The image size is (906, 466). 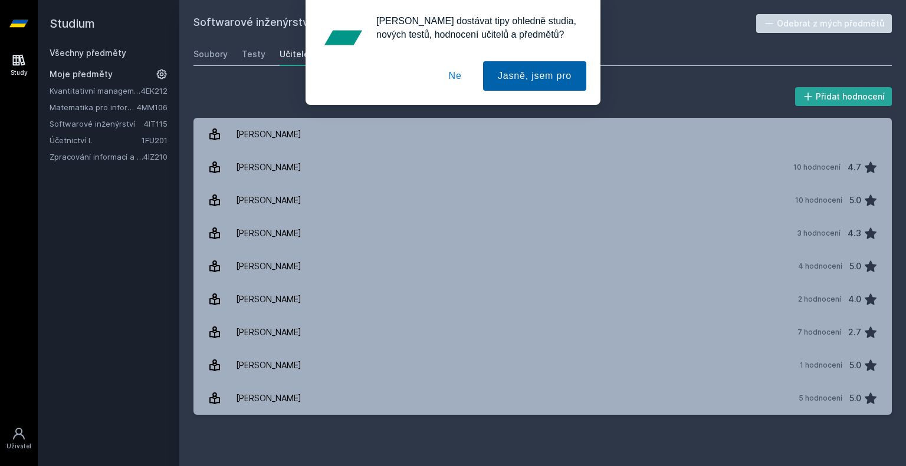 What do you see at coordinates (854, 233) in the screenshot?
I see `div: 4.3` at bounding box center [854, 233].